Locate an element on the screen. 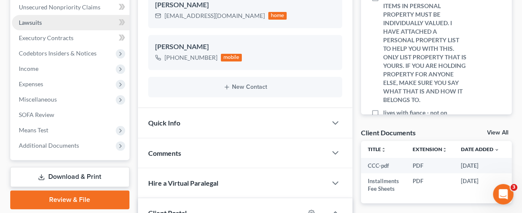 Image resolution: width=522 pixels, height=213 pixels. i: expand_more is located at coordinates (497, 150).